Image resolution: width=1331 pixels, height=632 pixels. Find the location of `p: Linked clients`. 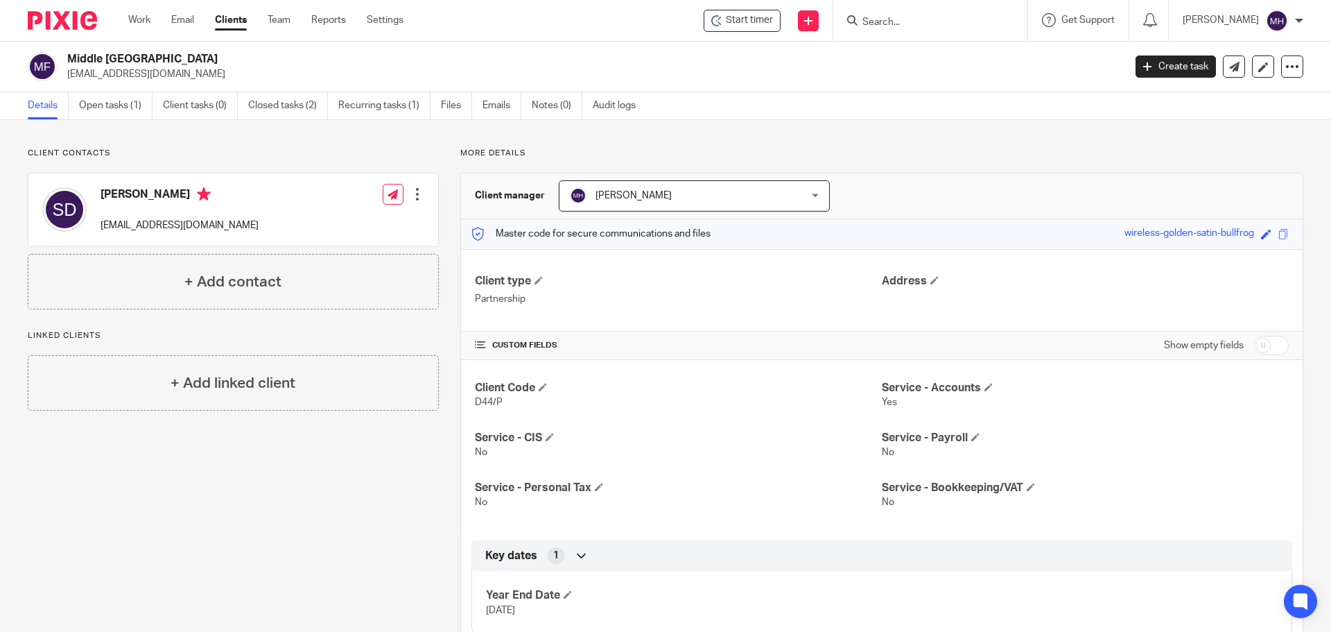

p: Linked clients is located at coordinates (233, 336).